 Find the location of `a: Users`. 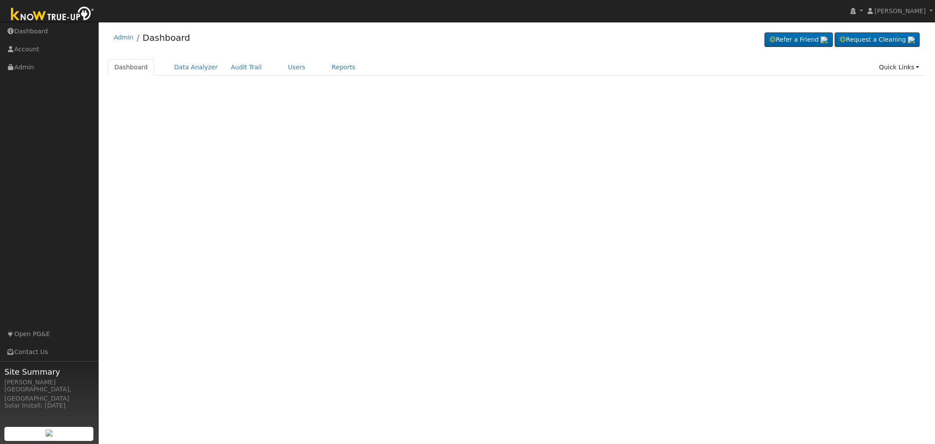

a: Users is located at coordinates (297, 67).